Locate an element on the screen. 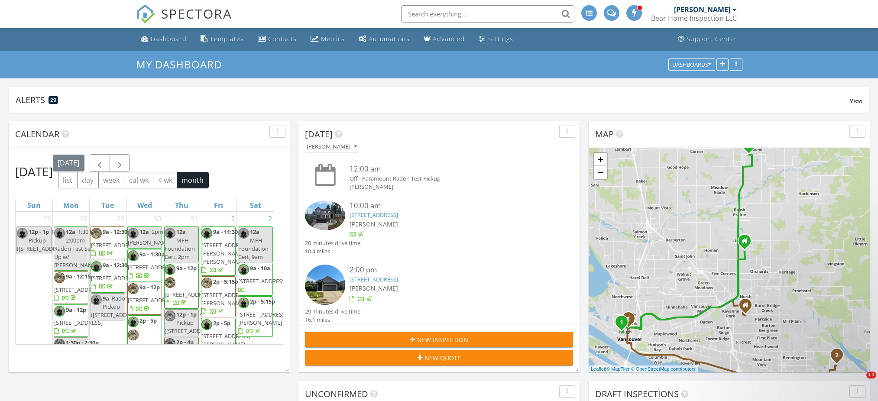 The height and width of the screenshot is (401, 878). span: 9a is located at coordinates (106, 298).